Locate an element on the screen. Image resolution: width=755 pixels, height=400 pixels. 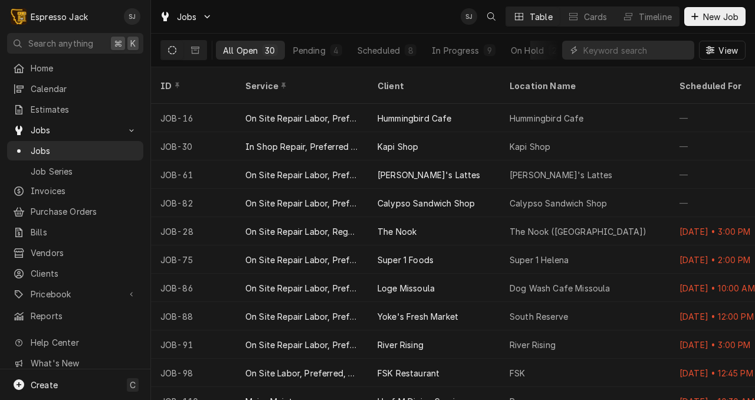
span: K is located at coordinates (133, 43).